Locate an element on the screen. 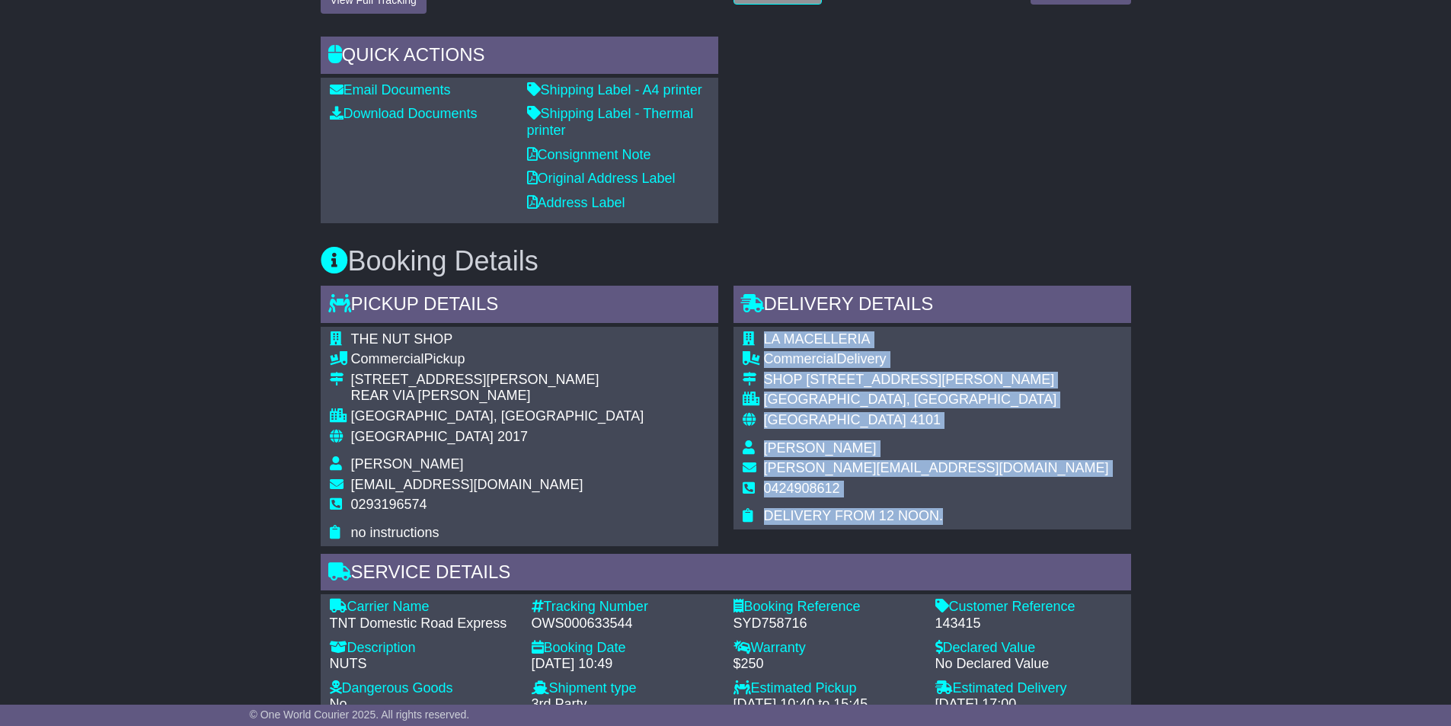 The height and width of the screenshot is (726, 1451). a: Email Documents is located at coordinates (390, 90).